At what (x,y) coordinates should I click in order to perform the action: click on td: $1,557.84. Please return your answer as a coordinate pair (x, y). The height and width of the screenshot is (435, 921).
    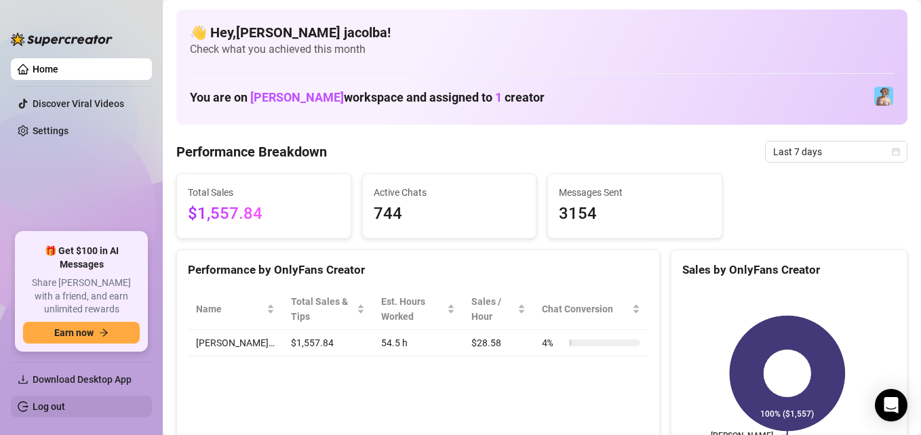
    Looking at the image, I should click on (328, 343).